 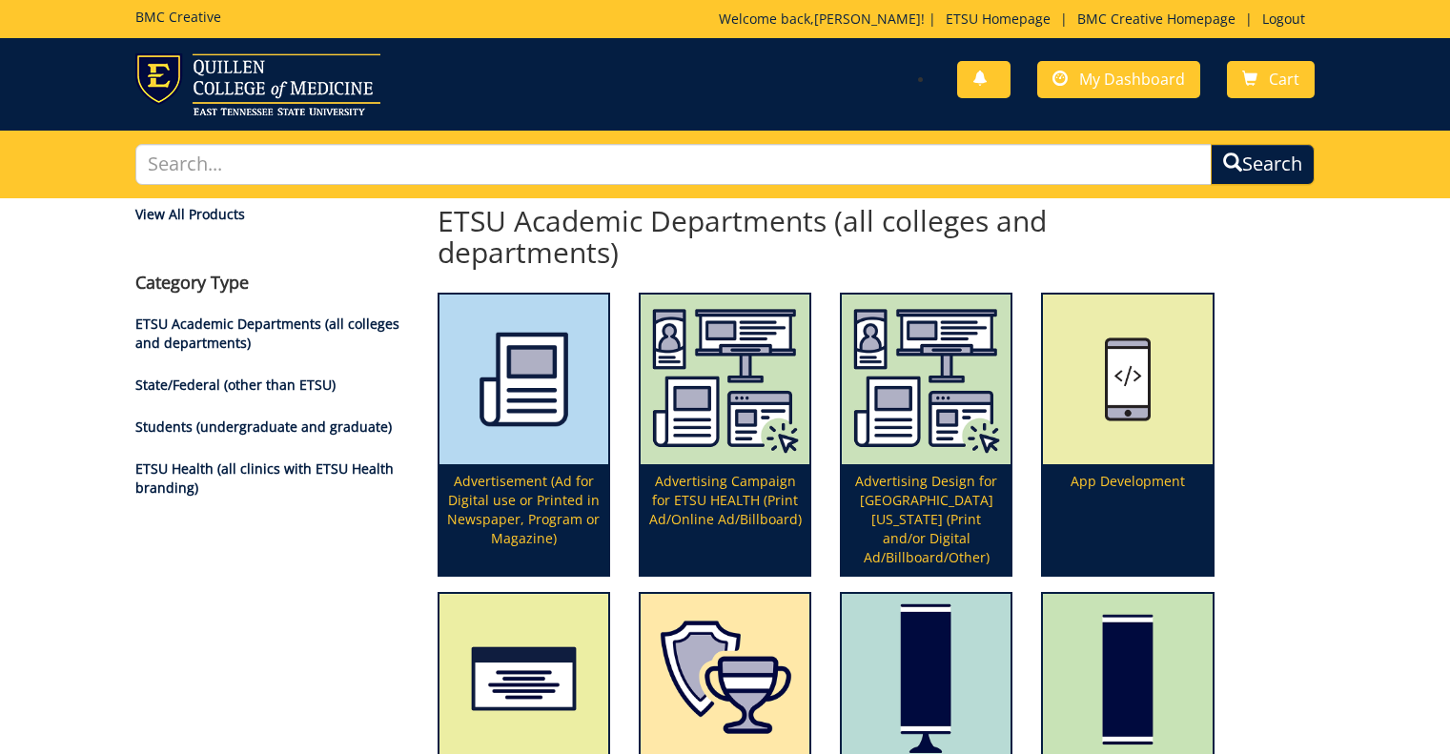 I want to click on a: My Dashboard, so click(x=1118, y=79).